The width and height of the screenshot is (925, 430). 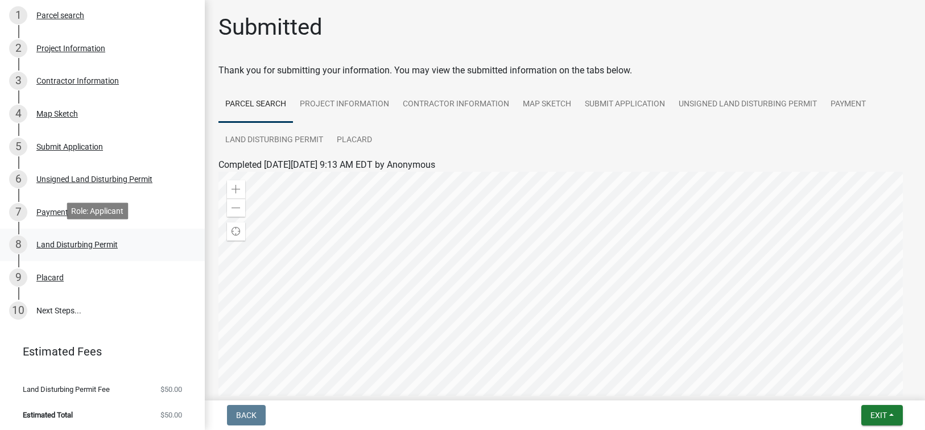 I want to click on a: Unsigned Land Disturbing Permit, so click(x=748, y=105).